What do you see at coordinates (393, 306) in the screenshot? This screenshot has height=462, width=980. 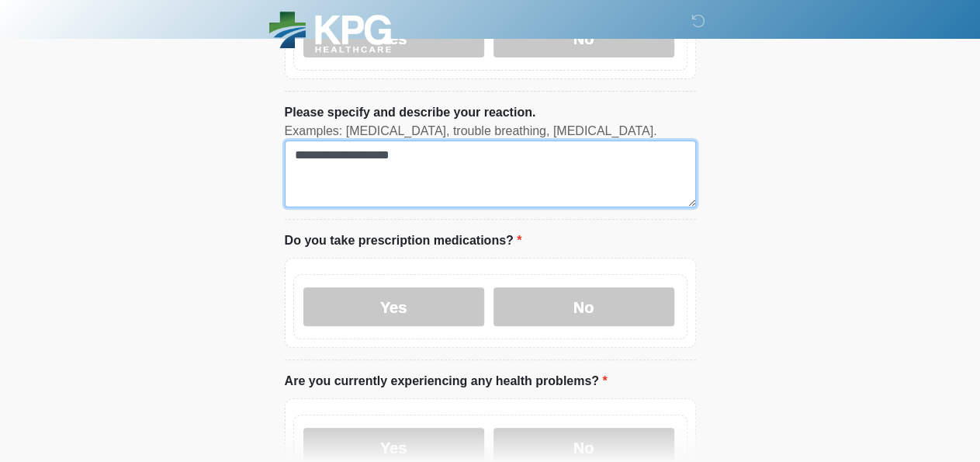 I see `label: Yes` at bounding box center [393, 306].